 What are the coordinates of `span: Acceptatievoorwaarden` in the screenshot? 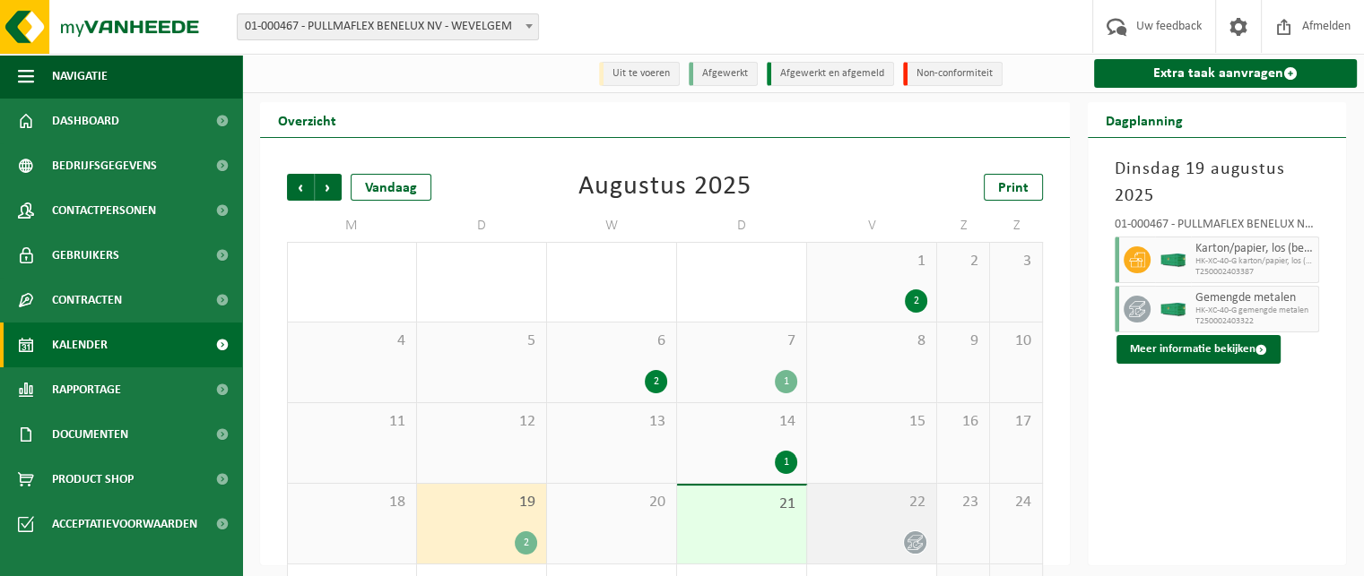 It's located at (125, 524).